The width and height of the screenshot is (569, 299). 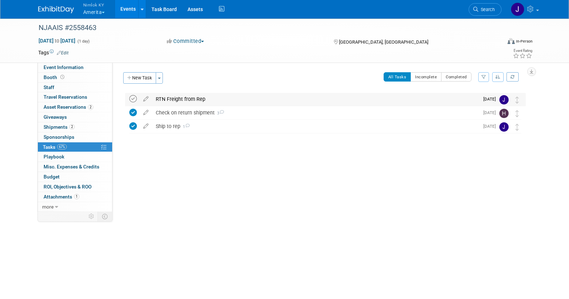 What do you see at coordinates (83, 41) in the screenshot?
I see `span: (1 day)` at bounding box center [83, 41].